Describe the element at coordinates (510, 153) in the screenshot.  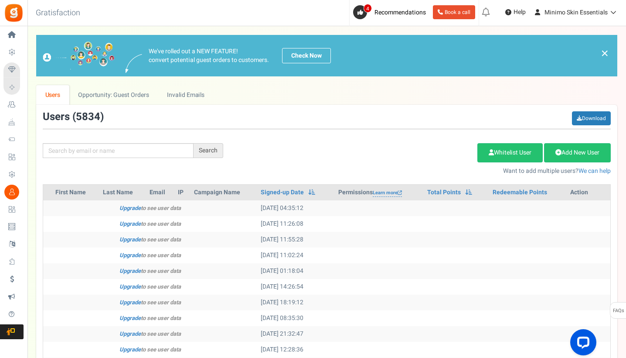
I see `a: Whitelist User` at that location.